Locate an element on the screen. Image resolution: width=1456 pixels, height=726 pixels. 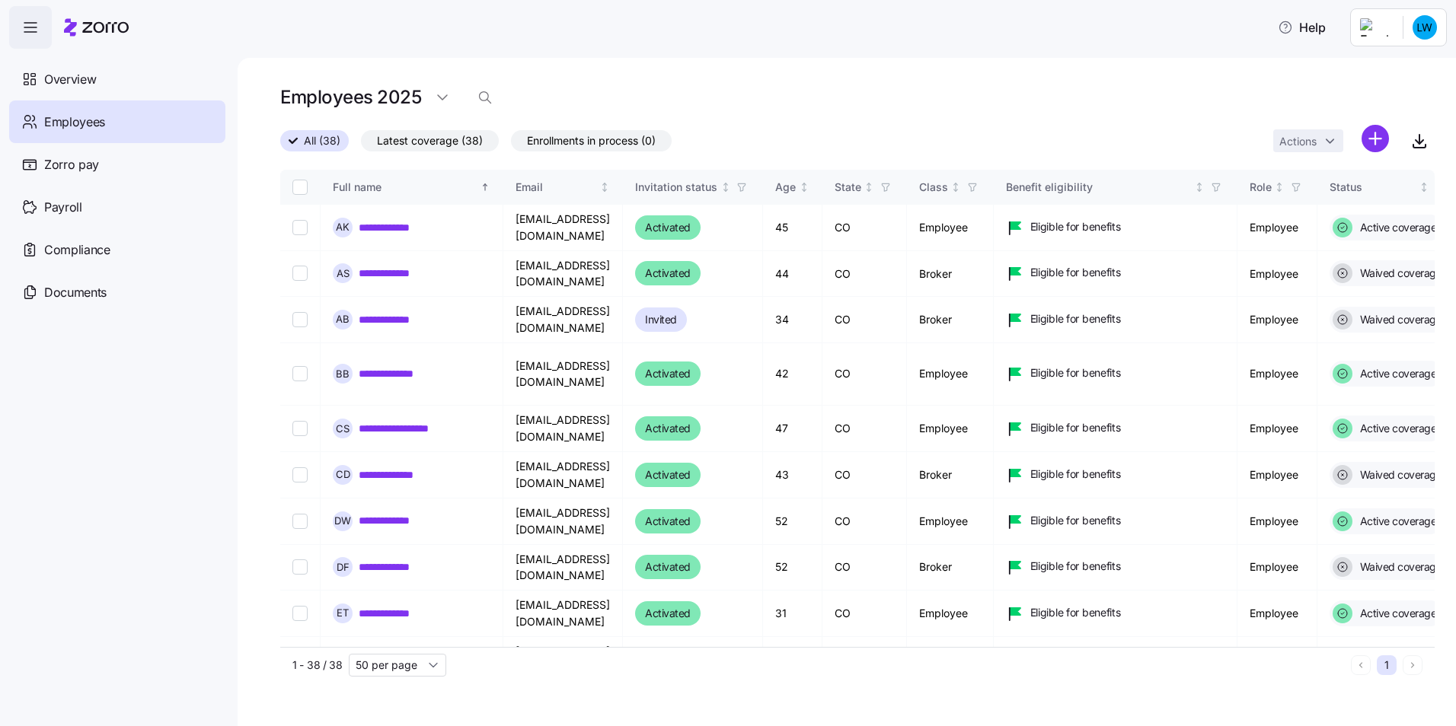
span: Zorro pay is located at coordinates (72, 164).